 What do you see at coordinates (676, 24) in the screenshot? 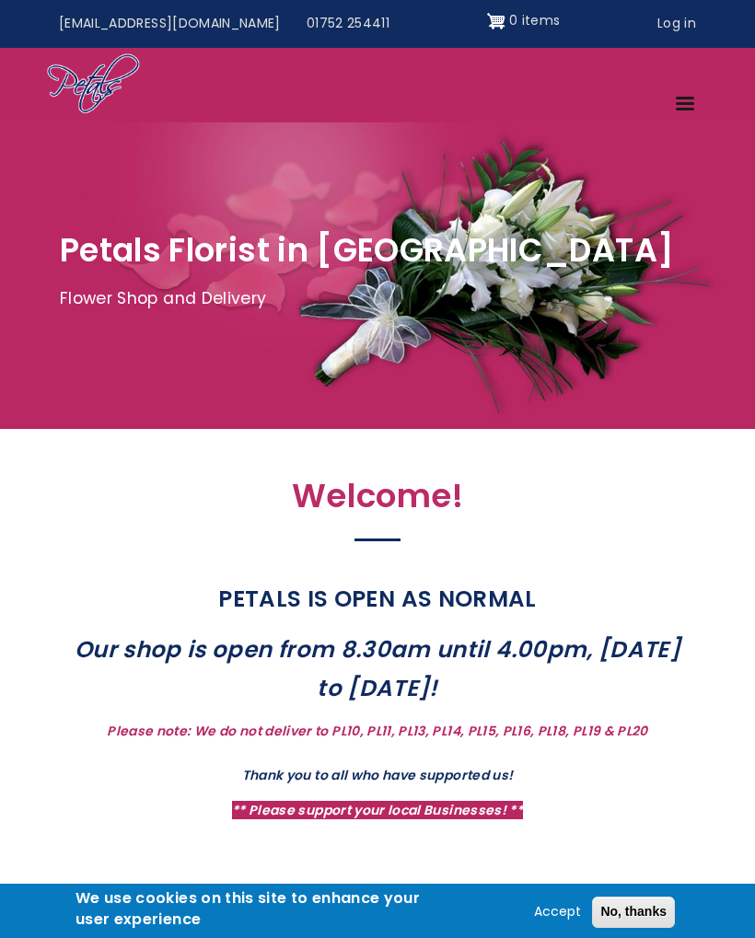
I see `a: Log in` at bounding box center [676, 24].